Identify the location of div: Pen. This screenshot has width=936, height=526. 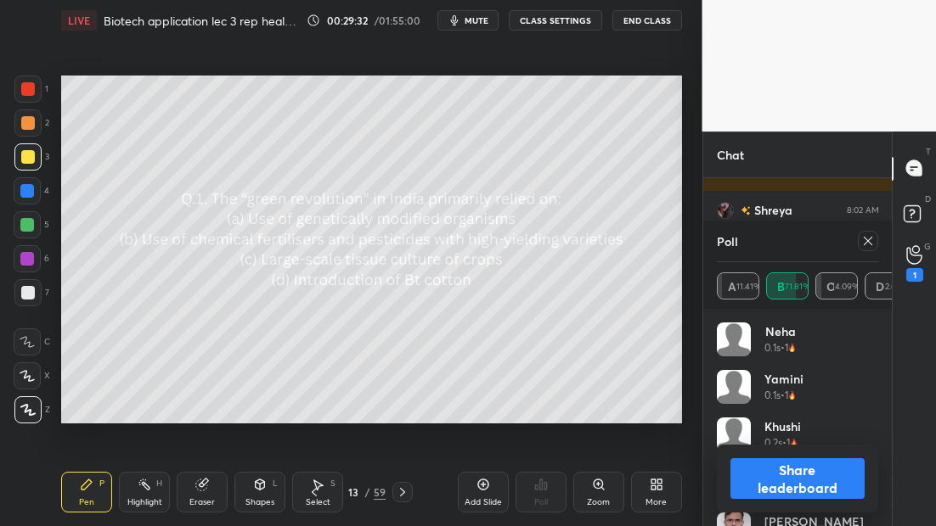
(87, 503).